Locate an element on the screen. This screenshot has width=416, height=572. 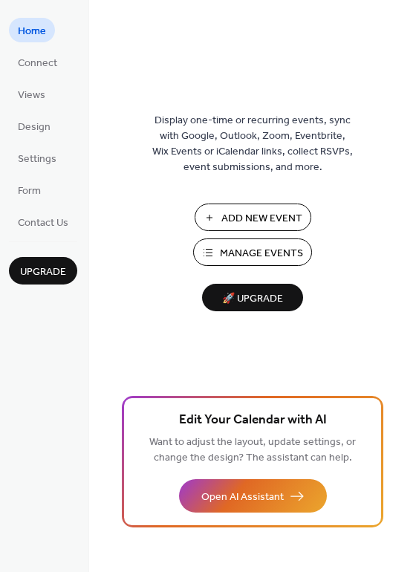
button: Open AI Assistant is located at coordinates (253, 496).